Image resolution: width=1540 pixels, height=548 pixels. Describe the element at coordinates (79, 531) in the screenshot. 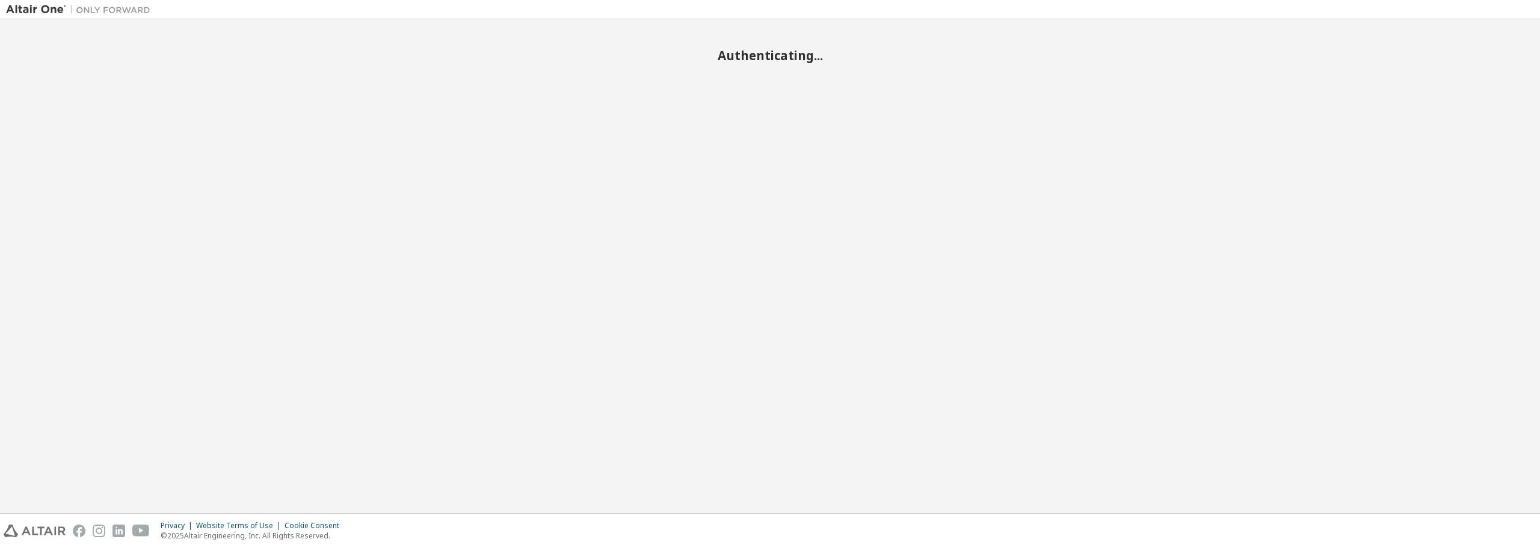

I see `img: facebook.svg` at that location.